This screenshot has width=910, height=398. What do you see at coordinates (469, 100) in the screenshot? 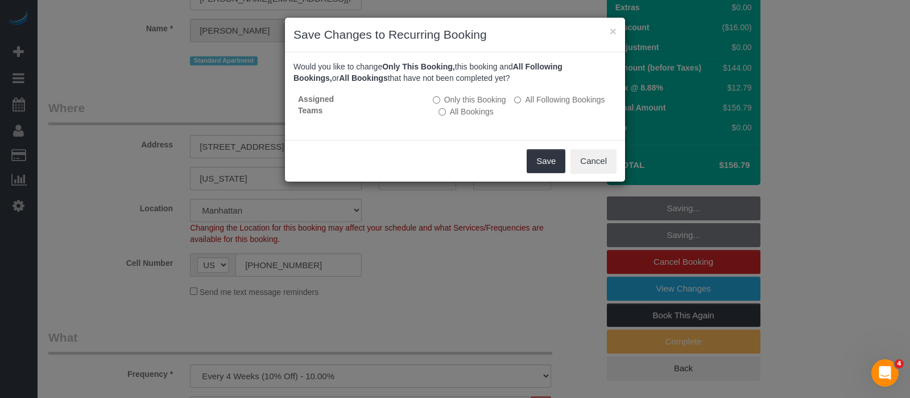
I see `label: All other bookings in the series will remain the same.` at bounding box center [469, 100].